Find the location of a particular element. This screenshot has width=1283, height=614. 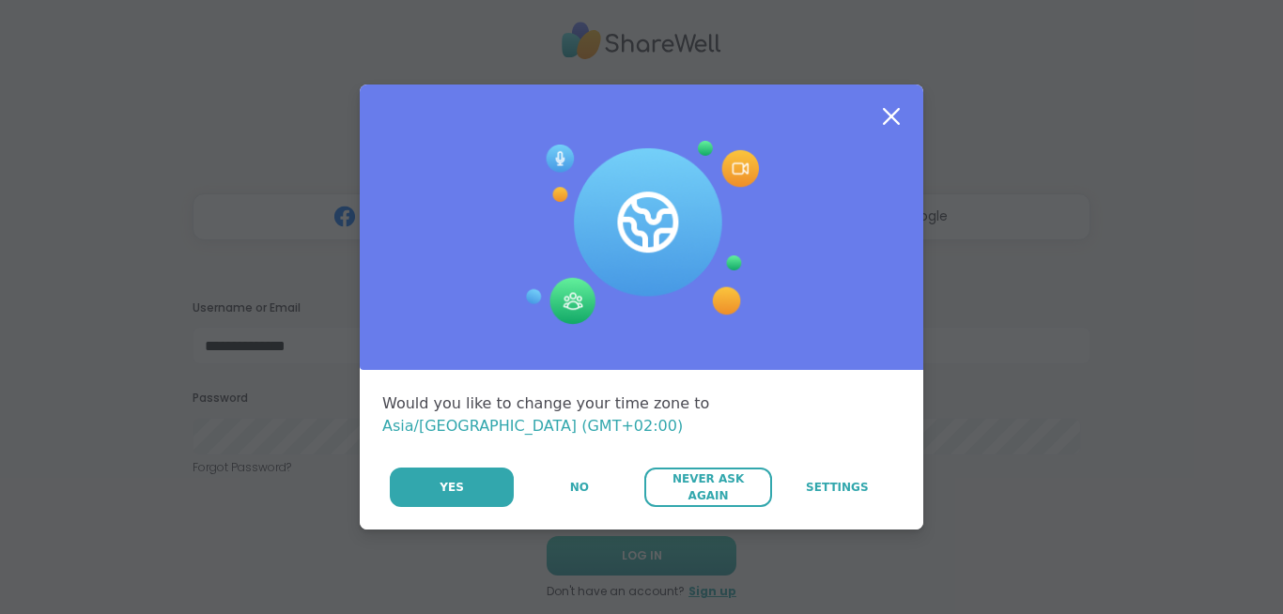

div: Would you like to change your time zone to is located at coordinates (642, 415).